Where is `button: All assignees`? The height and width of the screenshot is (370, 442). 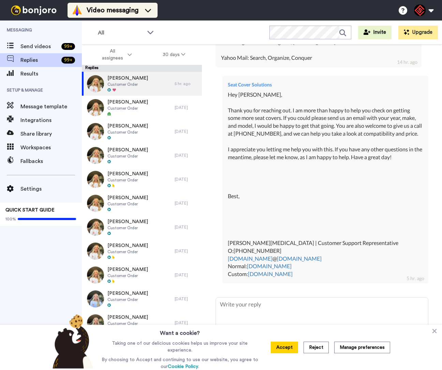
button: All assignees is located at coordinates (115, 55).